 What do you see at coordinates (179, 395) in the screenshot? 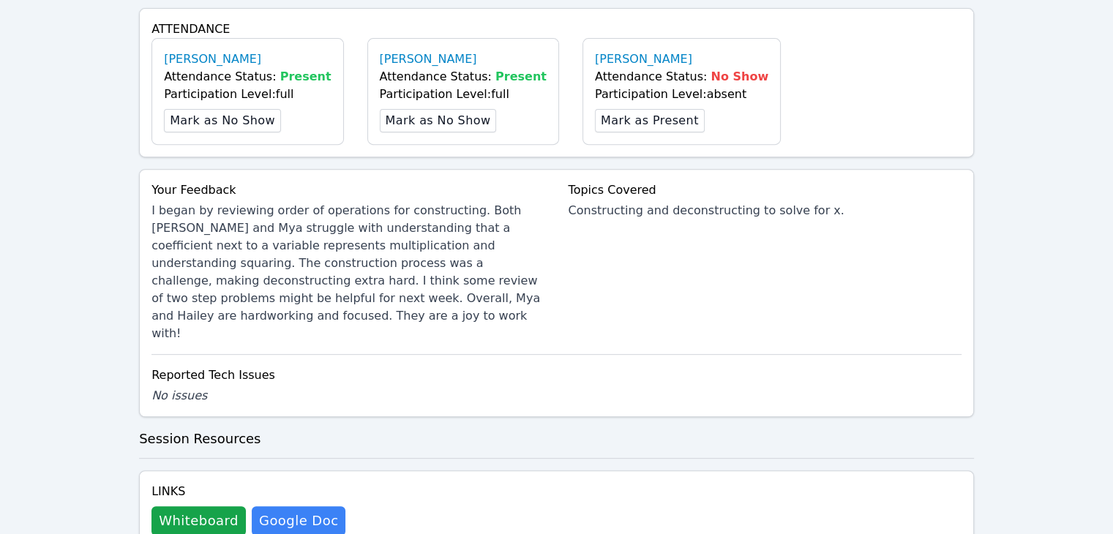
I see `span: No issues` at bounding box center [179, 395].